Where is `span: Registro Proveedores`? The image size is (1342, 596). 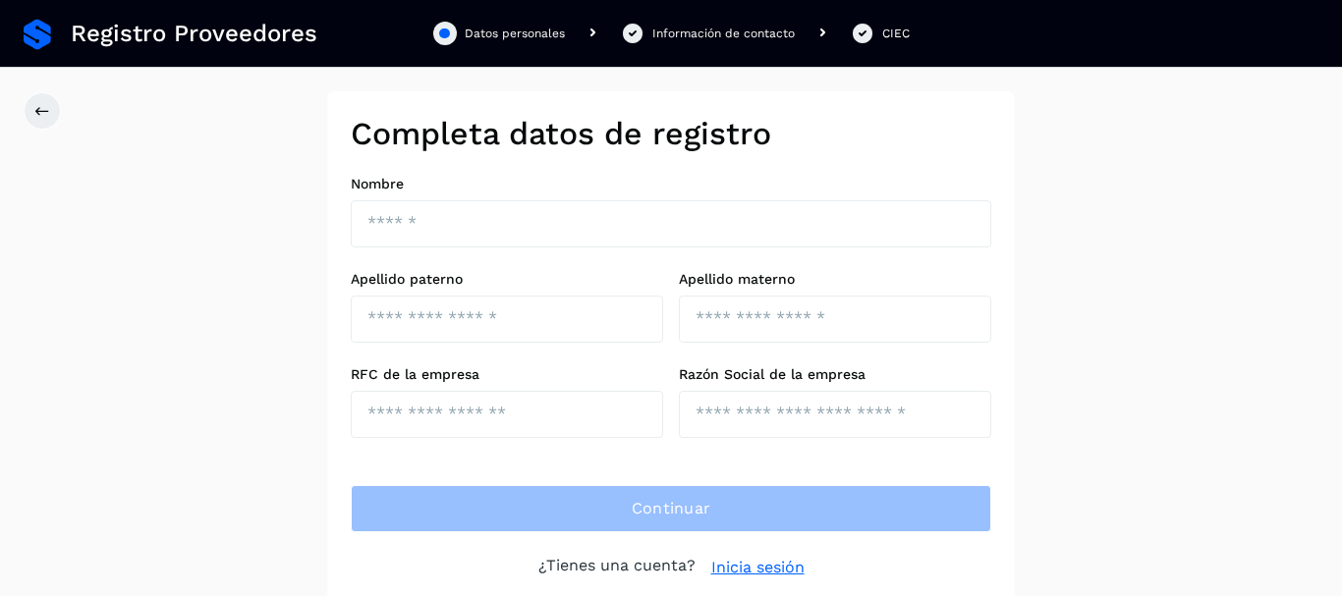 span: Registro Proveedores is located at coordinates (194, 33).